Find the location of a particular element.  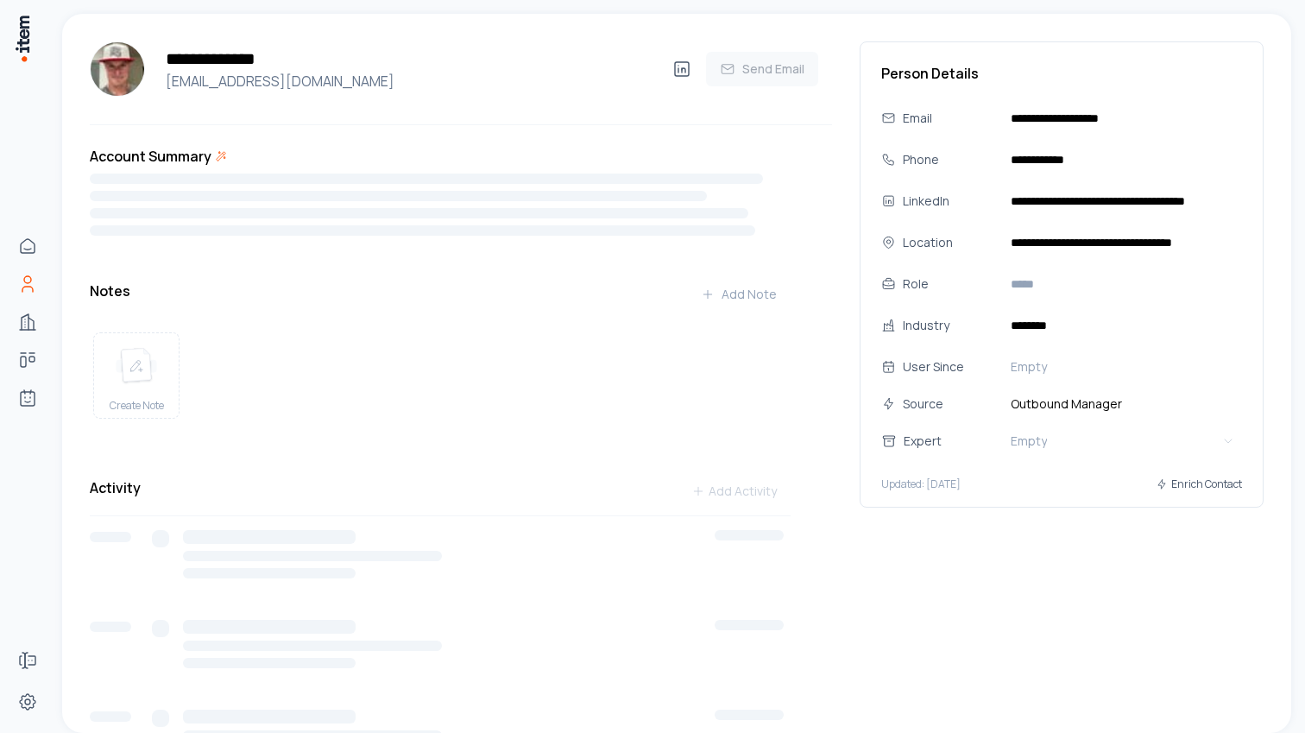

a: Companies is located at coordinates (28, 322).